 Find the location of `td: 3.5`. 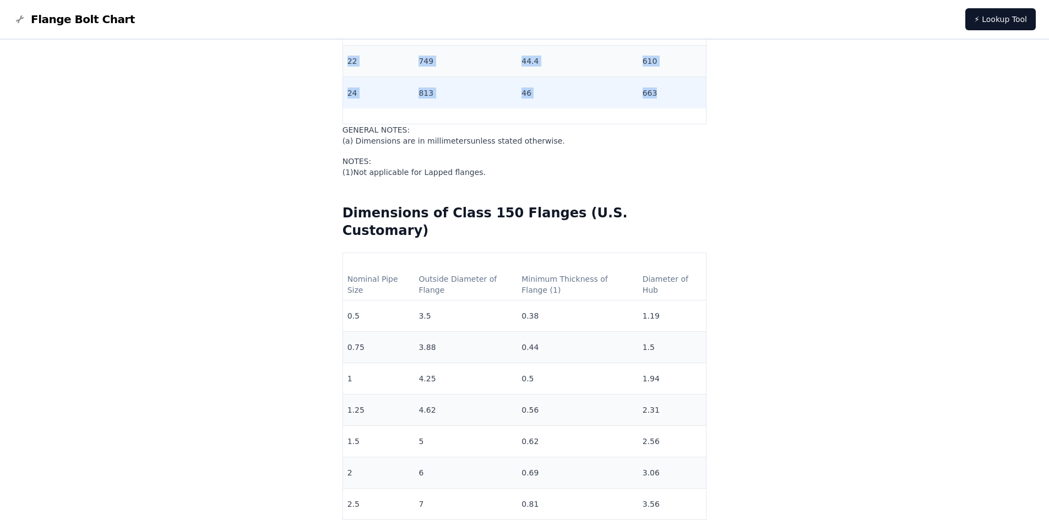

td: 3.5 is located at coordinates (465, 315).